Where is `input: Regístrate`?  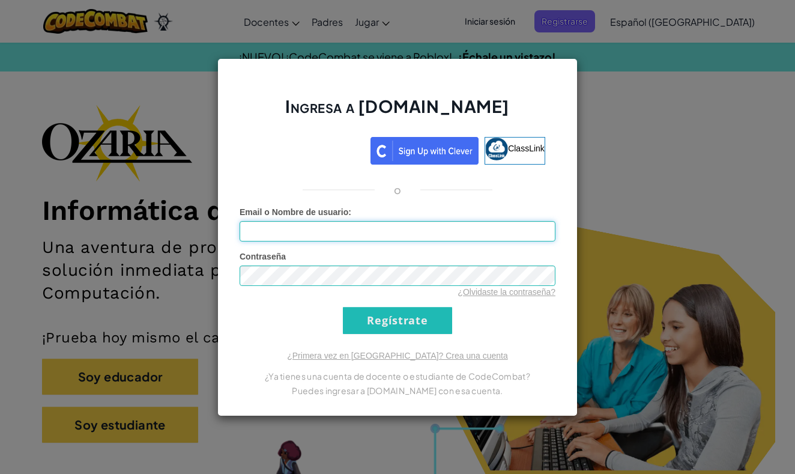
input: Regístrate is located at coordinates (397, 320).